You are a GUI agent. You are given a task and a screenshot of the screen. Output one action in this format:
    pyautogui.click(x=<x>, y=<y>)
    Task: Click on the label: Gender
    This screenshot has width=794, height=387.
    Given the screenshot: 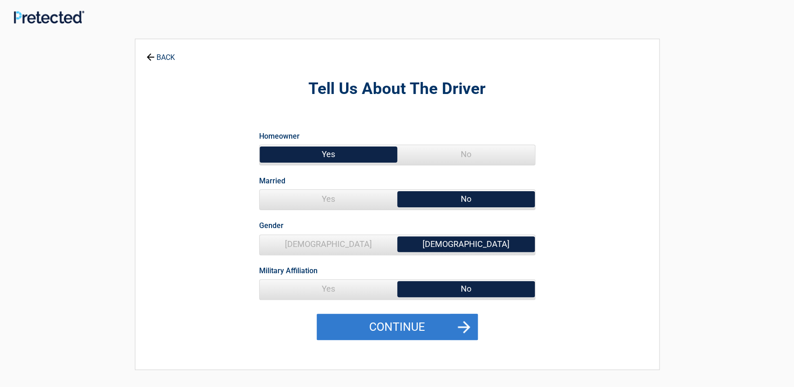 What is the action you would take?
    pyautogui.click(x=271, y=225)
    